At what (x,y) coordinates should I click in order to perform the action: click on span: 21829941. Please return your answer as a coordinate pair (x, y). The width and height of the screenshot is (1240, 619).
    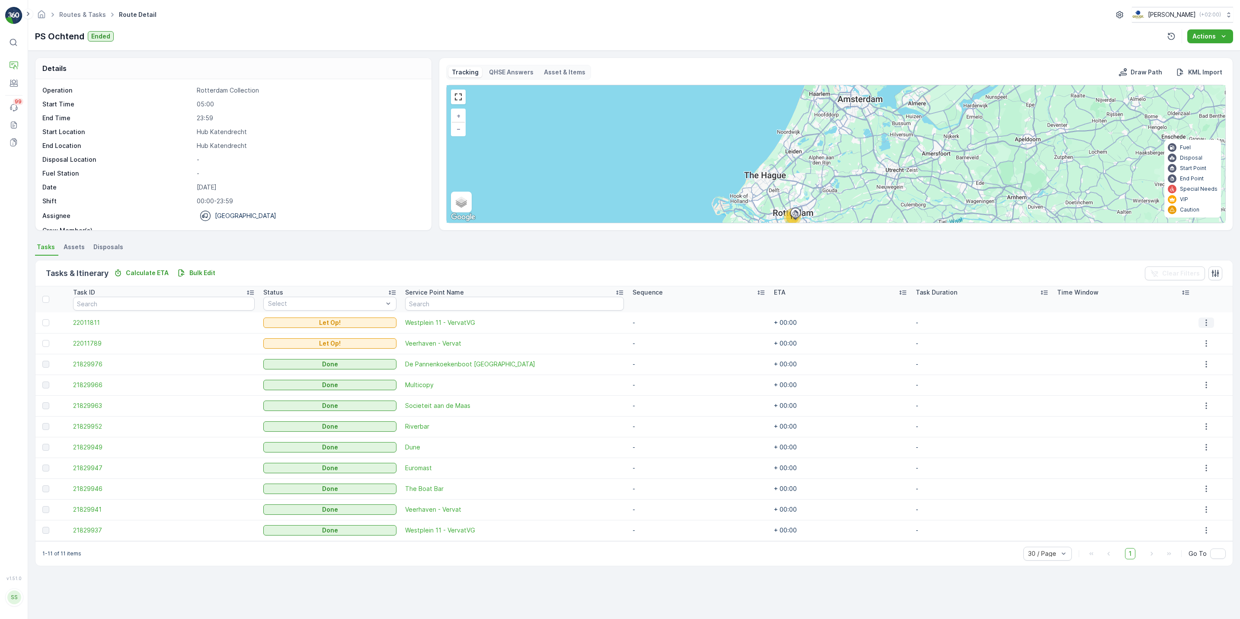
    Looking at the image, I should click on (164, 509).